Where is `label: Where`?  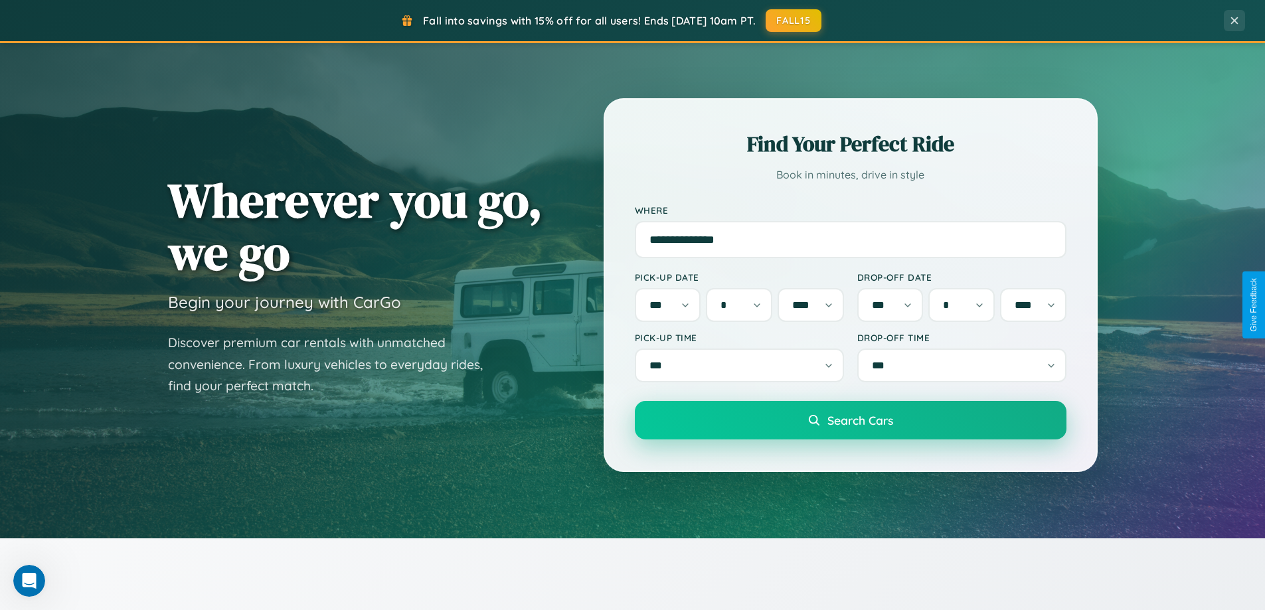
label: Where is located at coordinates (850, 210).